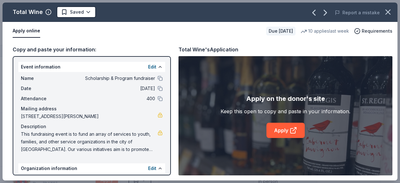 This screenshot has width=400, height=183. I want to click on span: Scholarship & Program fundraiser, so click(109, 78).